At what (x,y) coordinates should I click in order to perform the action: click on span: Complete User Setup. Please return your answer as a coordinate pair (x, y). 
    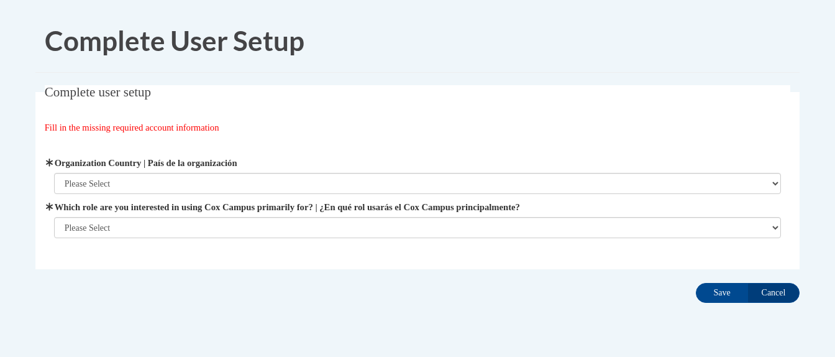
    Looking at the image, I should click on (175, 40).